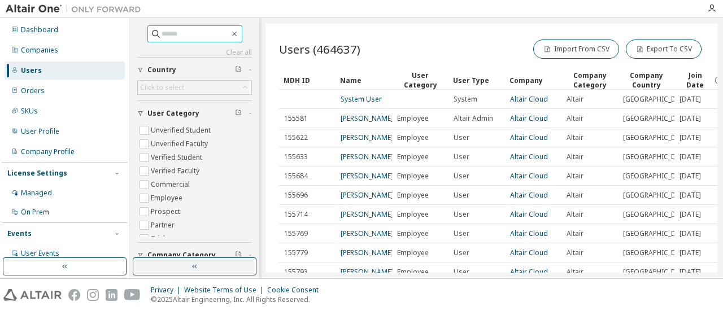 This screenshot has width=723, height=311. Describe the element at coordinates (296, 253) in the screenshot. I see `span: 155779` at that location.